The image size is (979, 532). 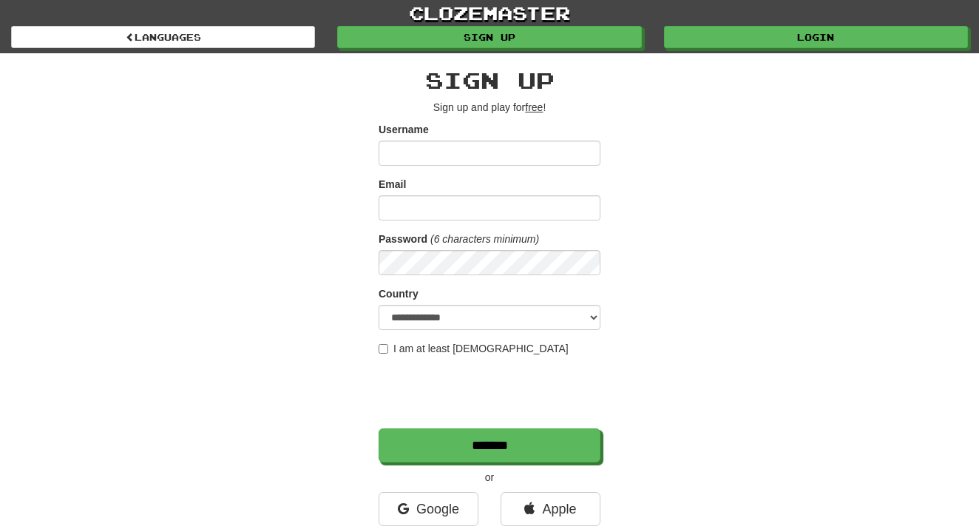 I want to click on a: Apple, so click(x=550, y=509).